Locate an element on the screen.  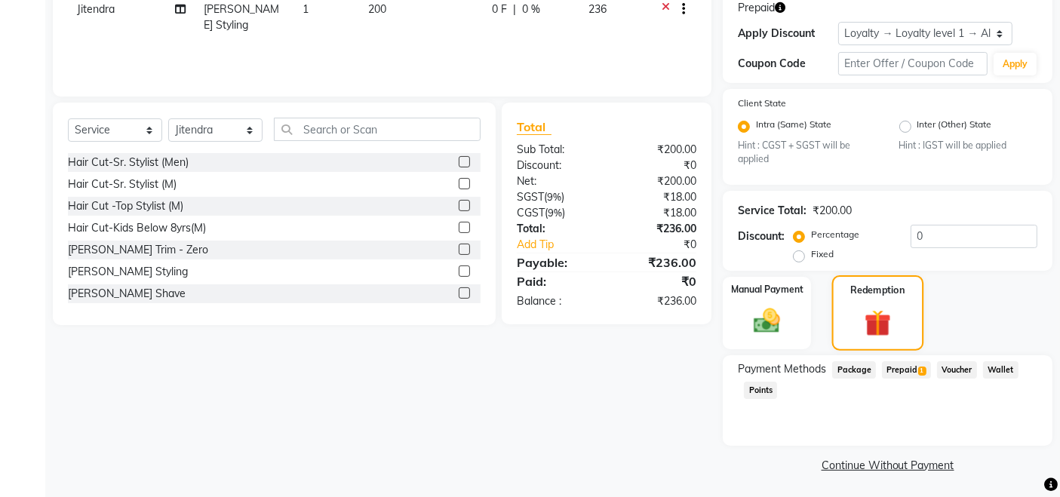
span: Wallet is located at coordinates (1000, 370).